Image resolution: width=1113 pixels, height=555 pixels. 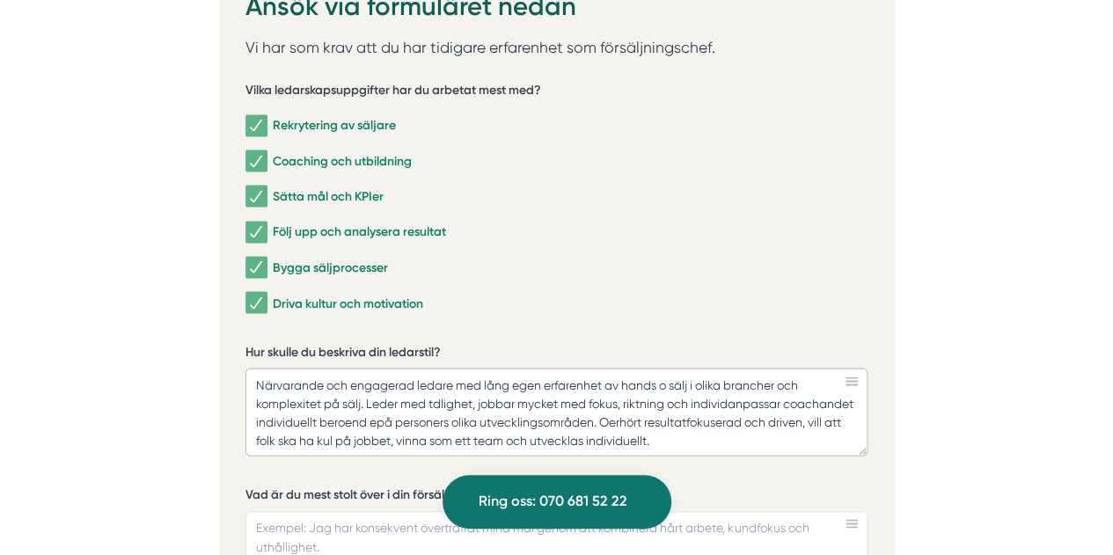 I want to click on span: Ring oss: 070 681 52 22, so click(x=552, y=501).